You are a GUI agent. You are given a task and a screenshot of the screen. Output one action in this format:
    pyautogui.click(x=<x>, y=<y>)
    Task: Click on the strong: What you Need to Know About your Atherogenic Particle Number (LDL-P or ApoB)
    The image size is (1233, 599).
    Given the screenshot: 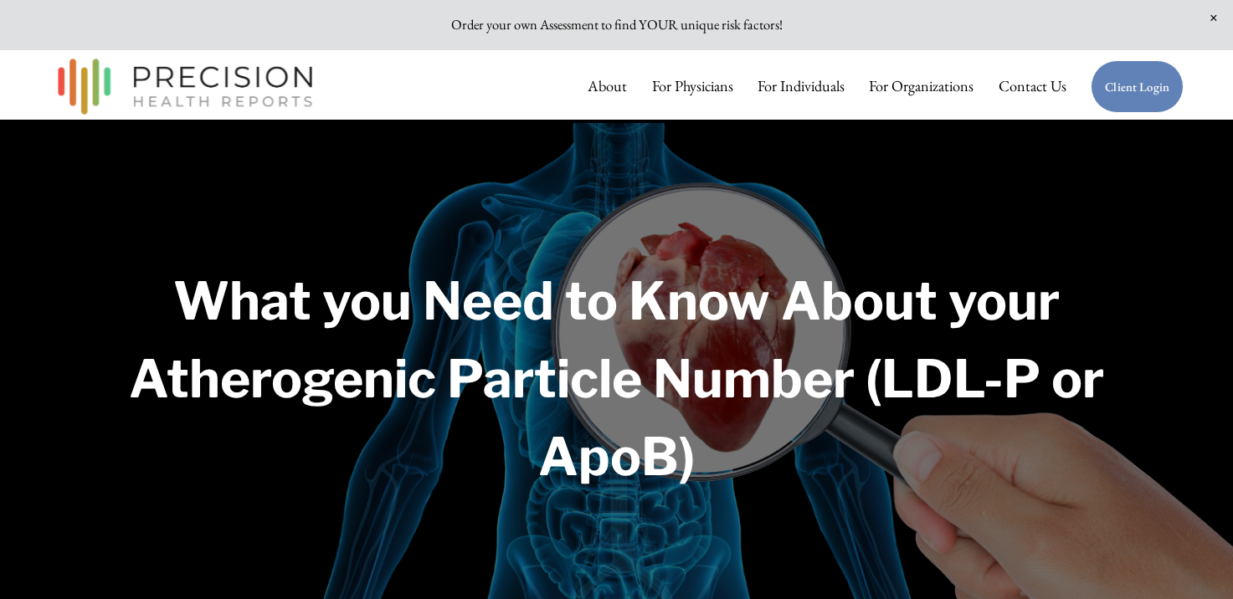 What is the action you would take?
    pyautogui.click(x=622, y=379)
    